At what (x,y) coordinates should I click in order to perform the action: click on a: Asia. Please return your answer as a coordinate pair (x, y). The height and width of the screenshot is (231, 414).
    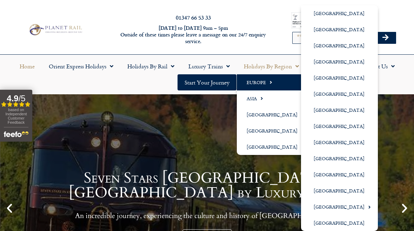
    Looking at the image, I should click on (274, 99).